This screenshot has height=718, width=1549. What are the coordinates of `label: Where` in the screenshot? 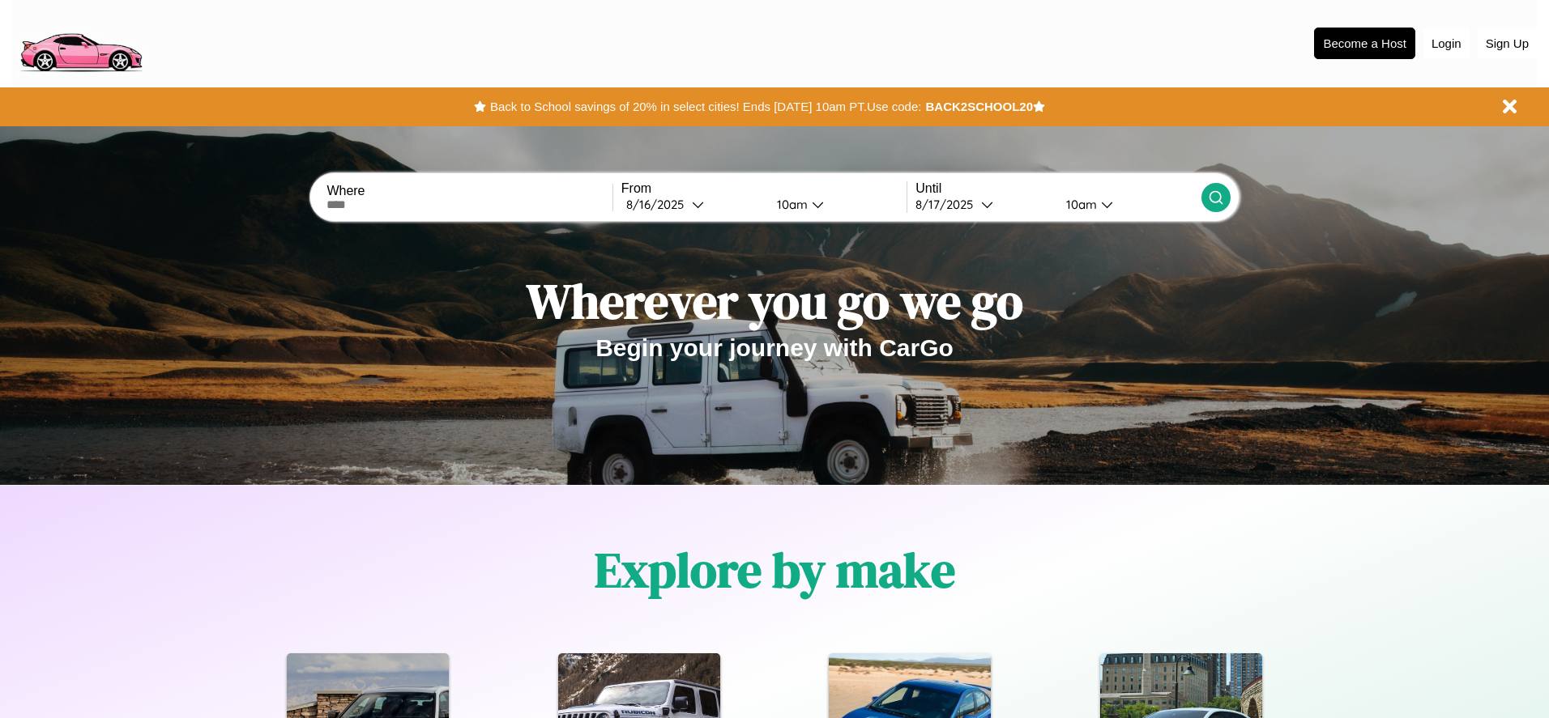 It's located at (469, 191).